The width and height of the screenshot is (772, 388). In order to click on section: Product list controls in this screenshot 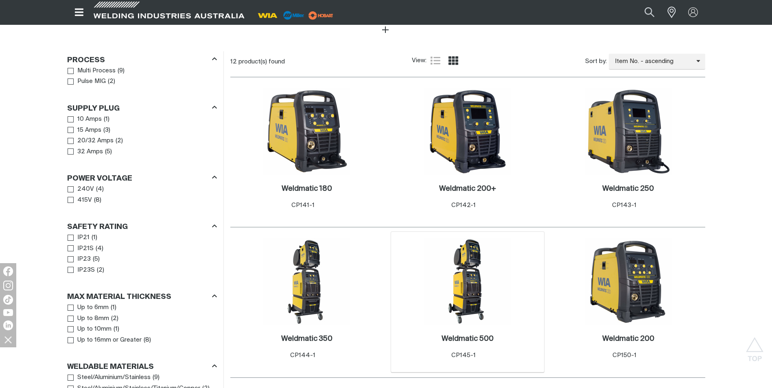, I will do `click(468, 61)`.